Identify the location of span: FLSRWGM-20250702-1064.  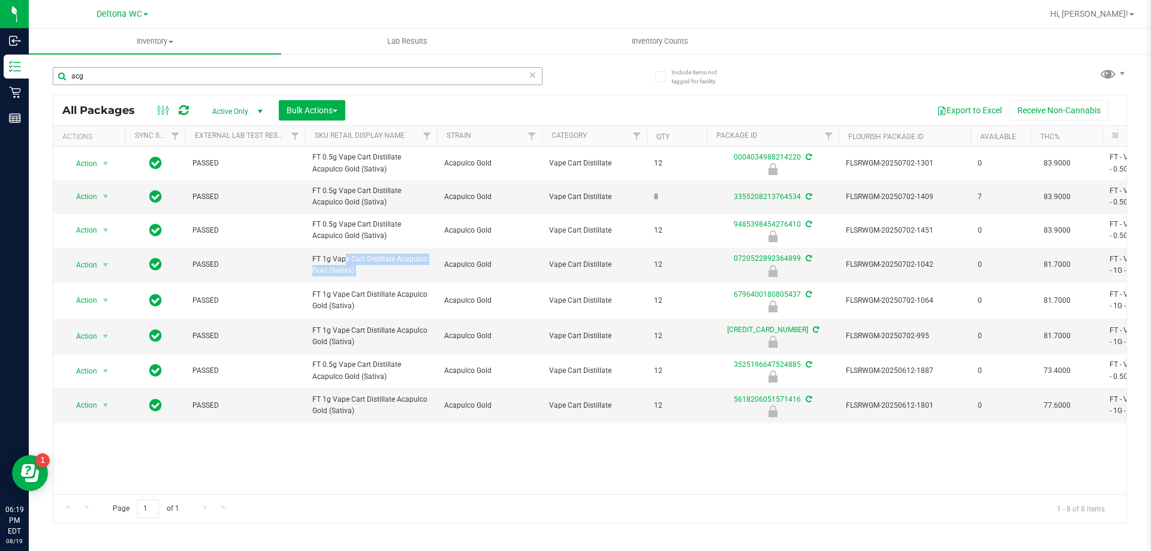
(905, 300).